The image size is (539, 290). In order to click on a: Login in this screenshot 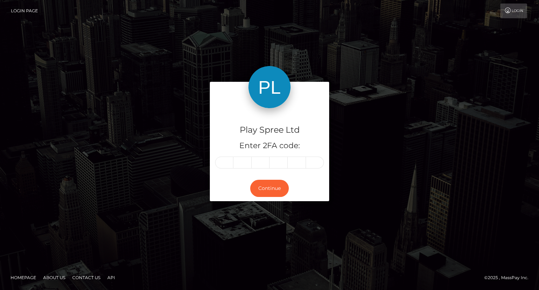, I will do `click(514, 11)`.